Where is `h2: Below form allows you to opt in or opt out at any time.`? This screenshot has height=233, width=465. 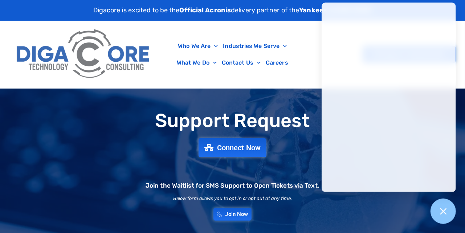 h2: Below form allows you to opt in or opt out at any time. is located at coordinates (233, 198).